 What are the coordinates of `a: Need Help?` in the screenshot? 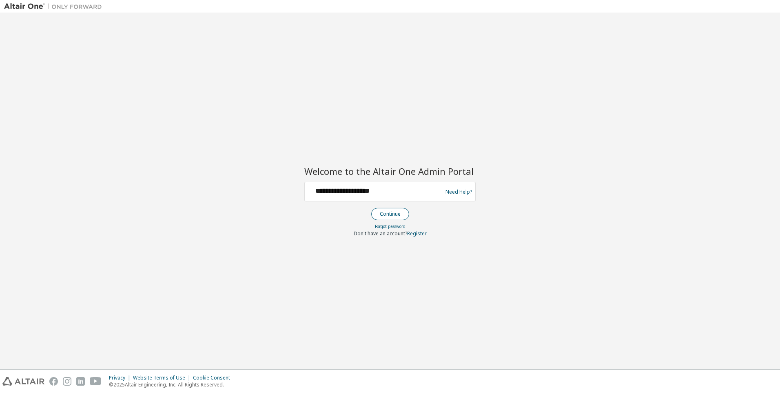 It's located at (459, 191).